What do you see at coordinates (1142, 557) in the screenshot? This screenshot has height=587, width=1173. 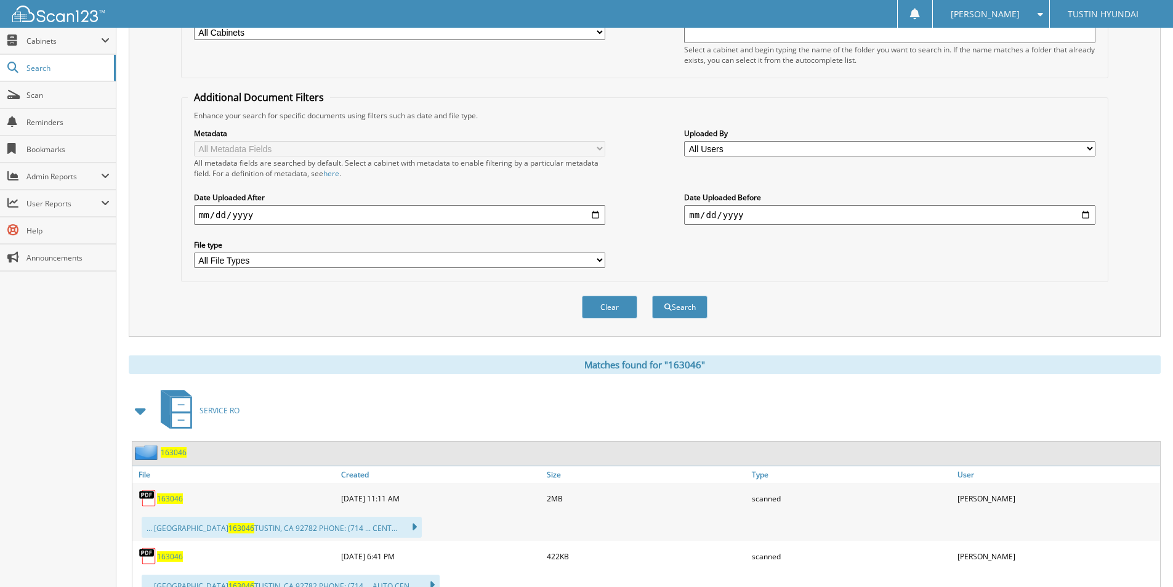 I see `div: Chat Widget` at bounding box center [1142, 557].